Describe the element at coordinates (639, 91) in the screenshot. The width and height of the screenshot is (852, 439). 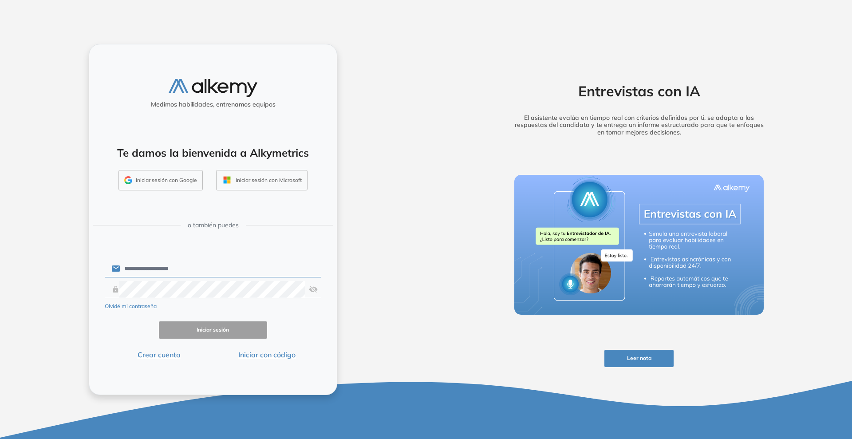
I see `h2: Entrevistas con IA` at that location.